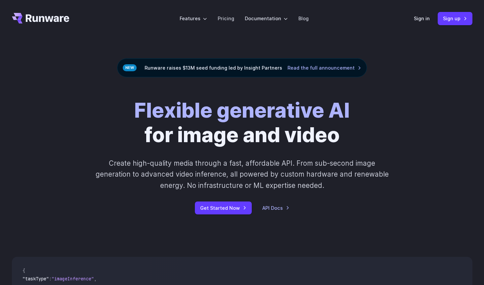 The image size is (484, 285). I want to click on strong: Flexible generative AI, so click(242, 110).